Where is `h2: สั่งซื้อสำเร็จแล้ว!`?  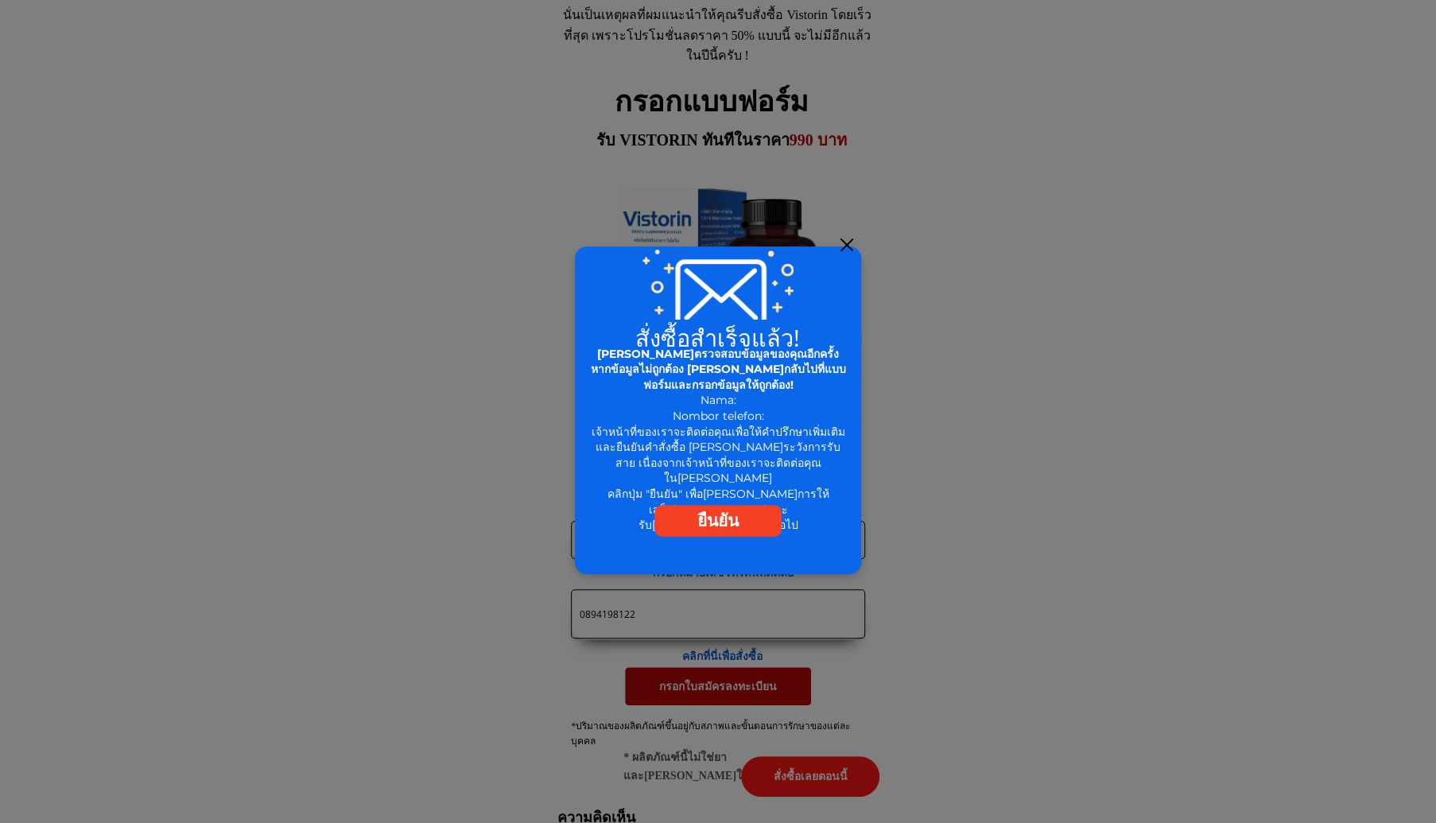
h2: สั่งซื้อสำเร็จแล้ว! is located at coordinates (718, 337).